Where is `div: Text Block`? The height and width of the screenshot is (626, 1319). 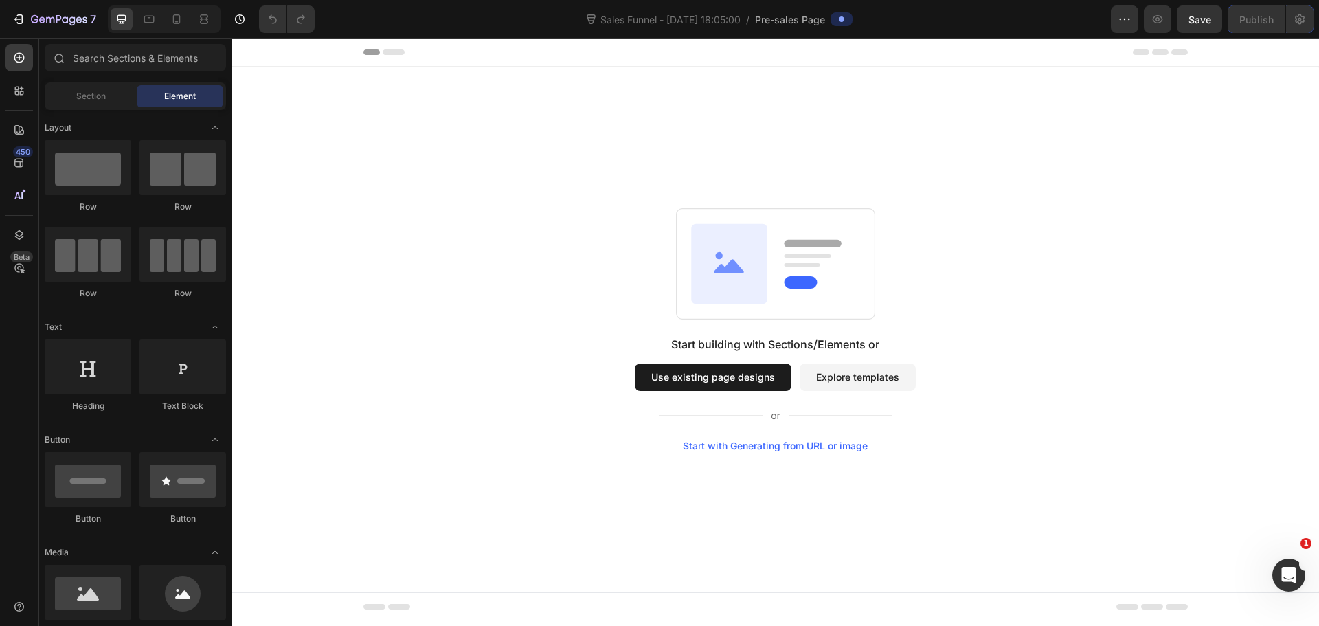 div: Text Block is located at coordinates (183, 406).